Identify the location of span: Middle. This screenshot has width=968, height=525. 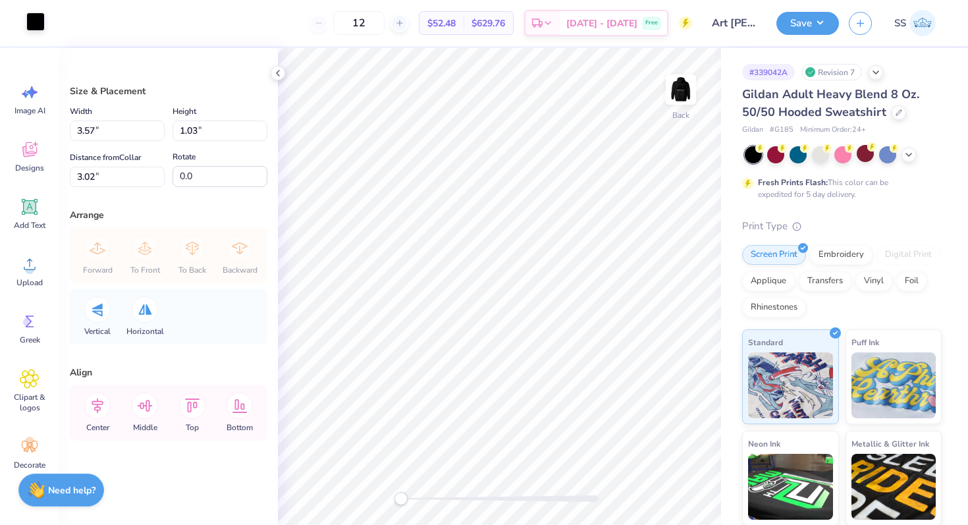
(145, 427).